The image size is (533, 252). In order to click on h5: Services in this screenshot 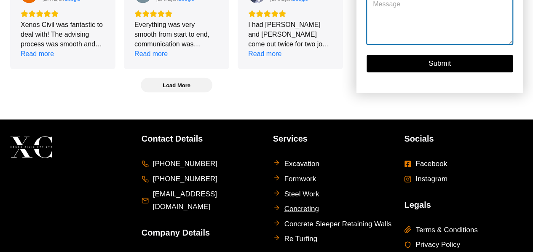, I will do `click(333, 138)`.